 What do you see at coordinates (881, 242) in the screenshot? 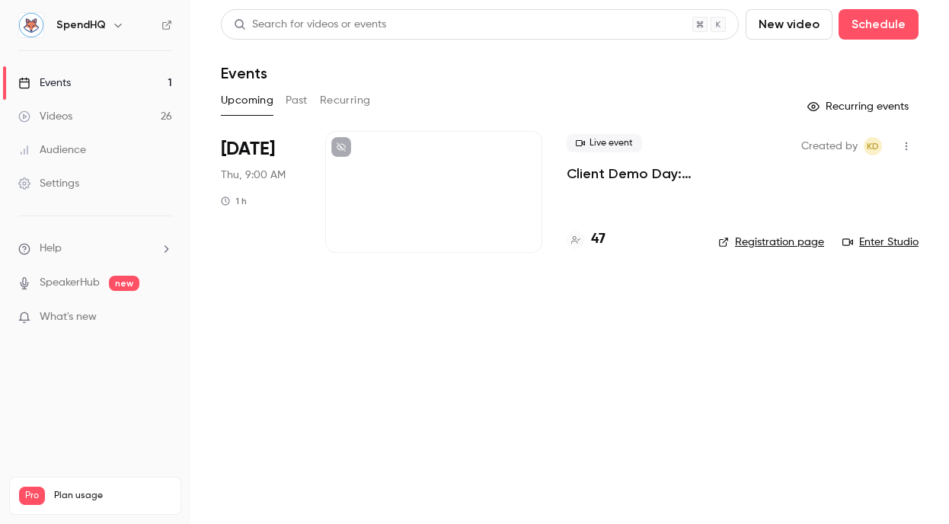
I see `a: Enter Studio` at bounding box center [881, 242].